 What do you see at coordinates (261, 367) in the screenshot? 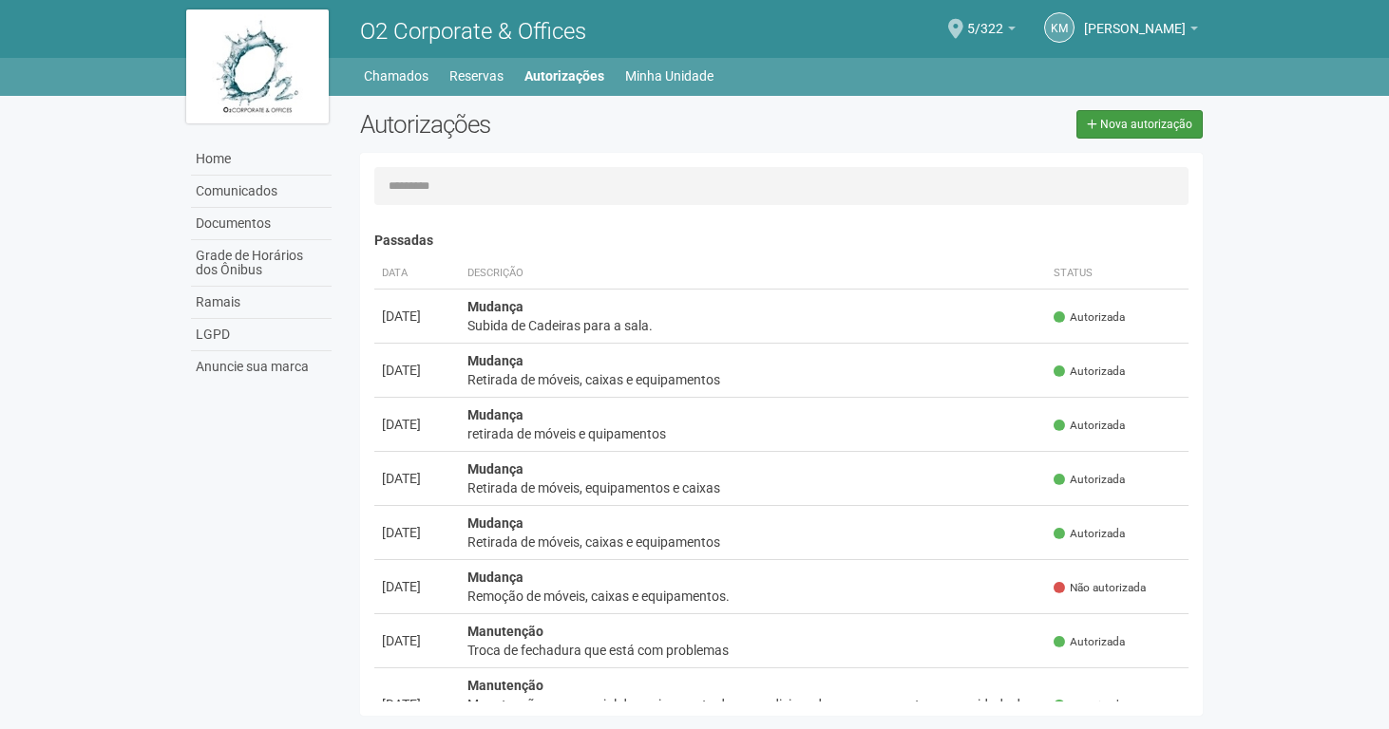
I see `a: Anuncie sua marca` at bounding box center [261, 367].